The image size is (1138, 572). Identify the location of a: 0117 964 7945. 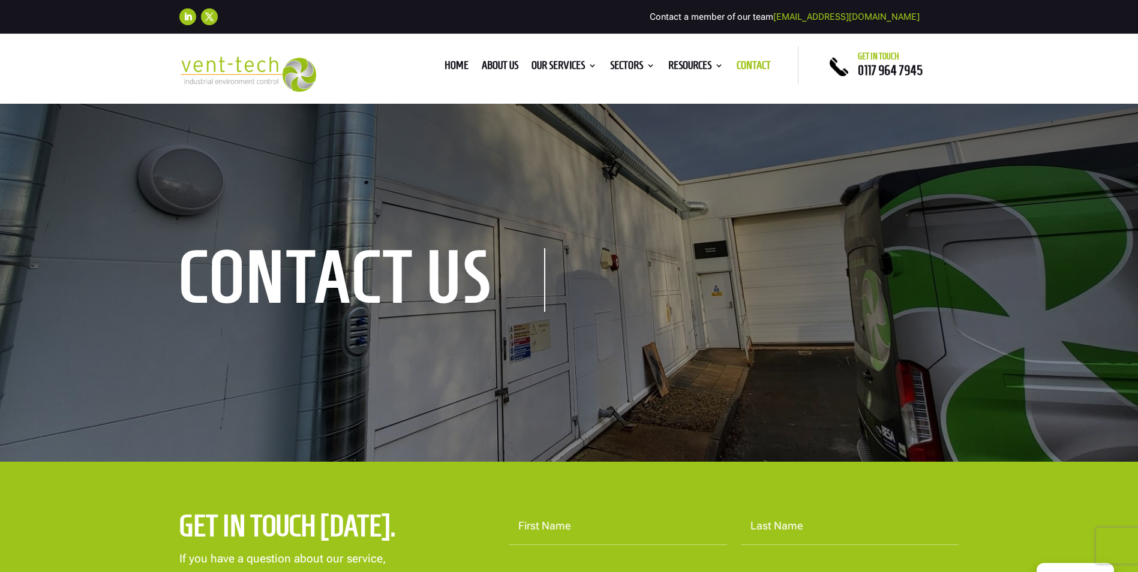
(890, 70).